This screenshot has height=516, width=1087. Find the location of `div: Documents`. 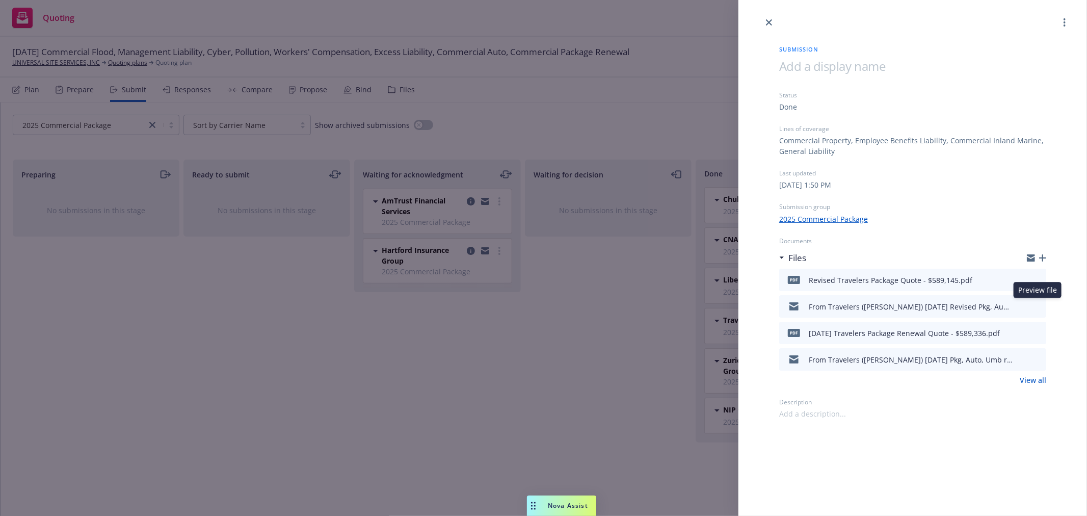

div: Documents is located at coordinates (913, 241).